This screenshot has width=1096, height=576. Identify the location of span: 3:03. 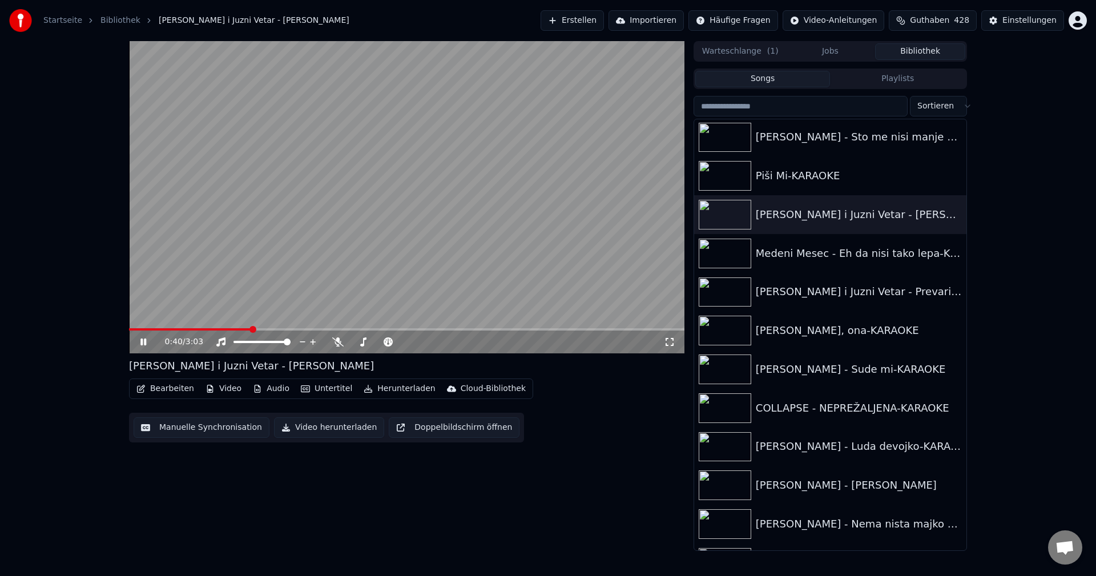
(194, 342).